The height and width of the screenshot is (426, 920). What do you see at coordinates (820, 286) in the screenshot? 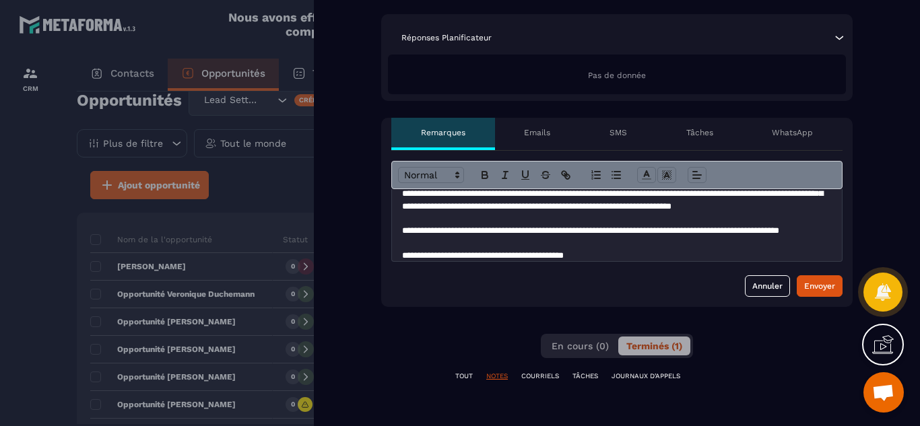
I see `button: Envoyer` at bounding box center [820, 286].